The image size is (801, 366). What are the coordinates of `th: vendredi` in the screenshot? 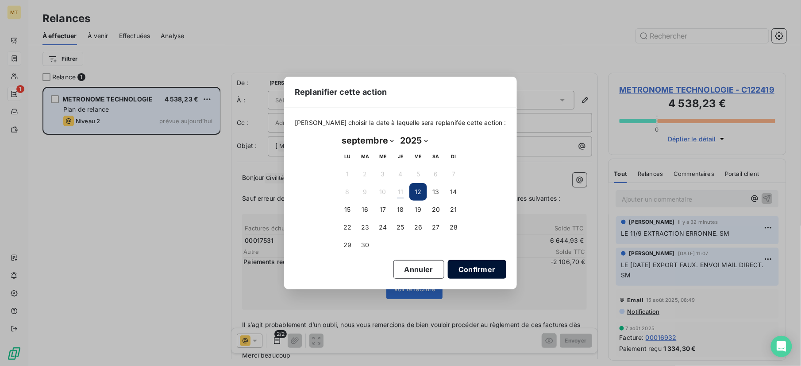 It's located at (418, 156).